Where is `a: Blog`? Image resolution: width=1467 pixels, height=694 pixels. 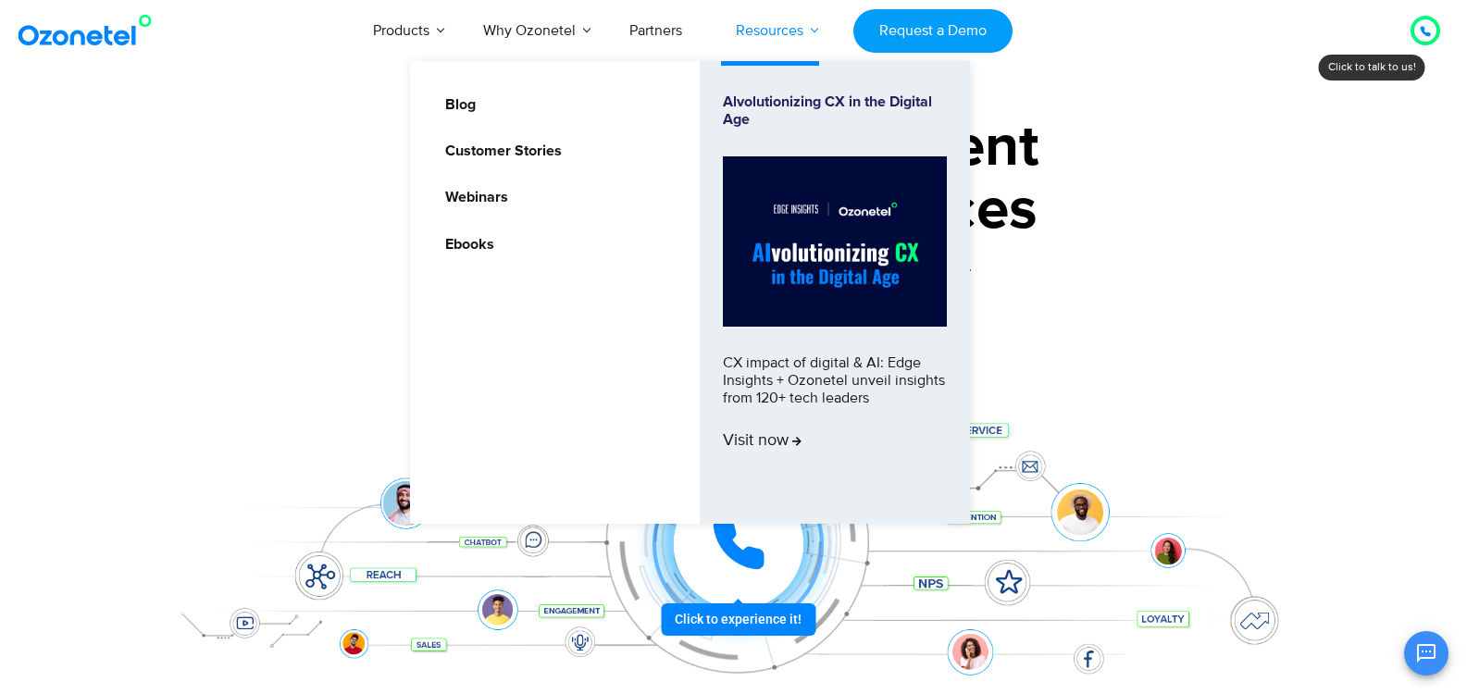
a: Blog is located at coordinates (455, 105).